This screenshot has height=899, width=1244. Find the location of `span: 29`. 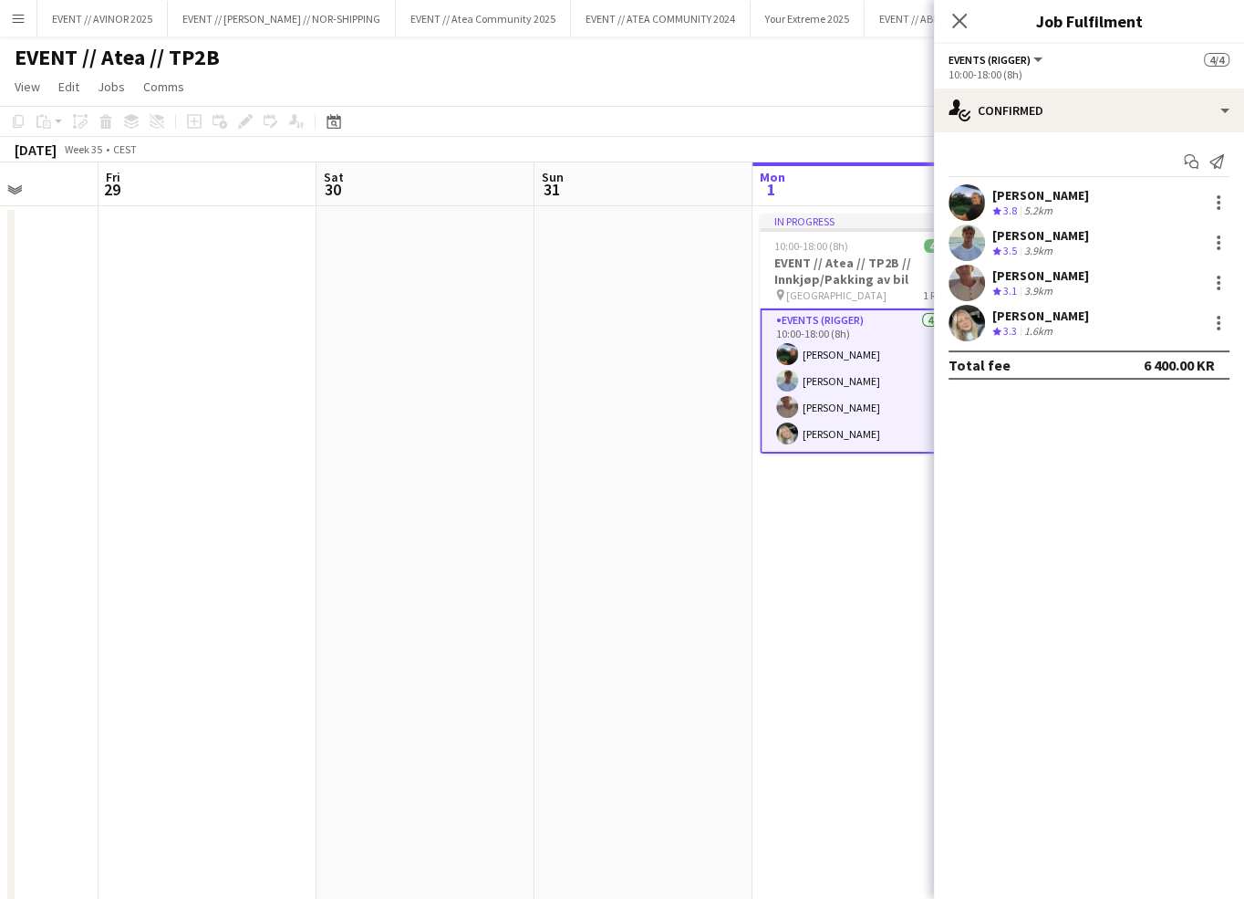

span: 29 is located at coordinates (111, 189).